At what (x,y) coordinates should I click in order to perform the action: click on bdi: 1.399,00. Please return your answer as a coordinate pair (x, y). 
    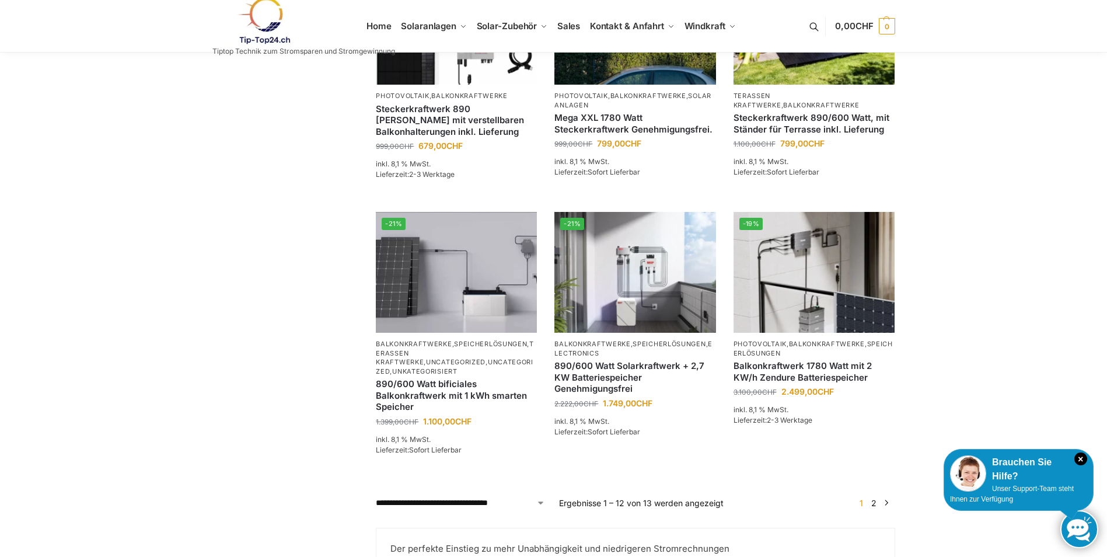
    Looking at the image, I should click on (397, 421).